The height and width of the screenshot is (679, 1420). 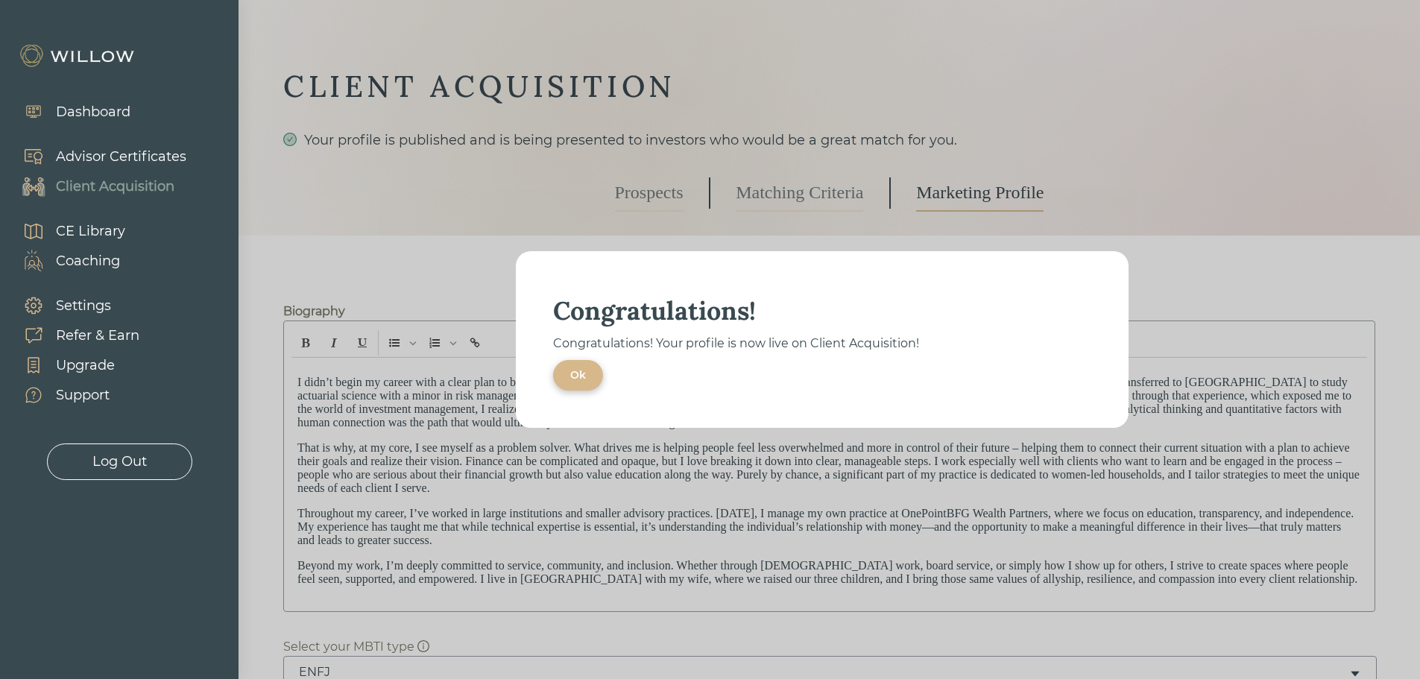 What do you see at coordinates (578, 375) in the screenshot?
I see `div: Ok` at bounding box center [578, 375].